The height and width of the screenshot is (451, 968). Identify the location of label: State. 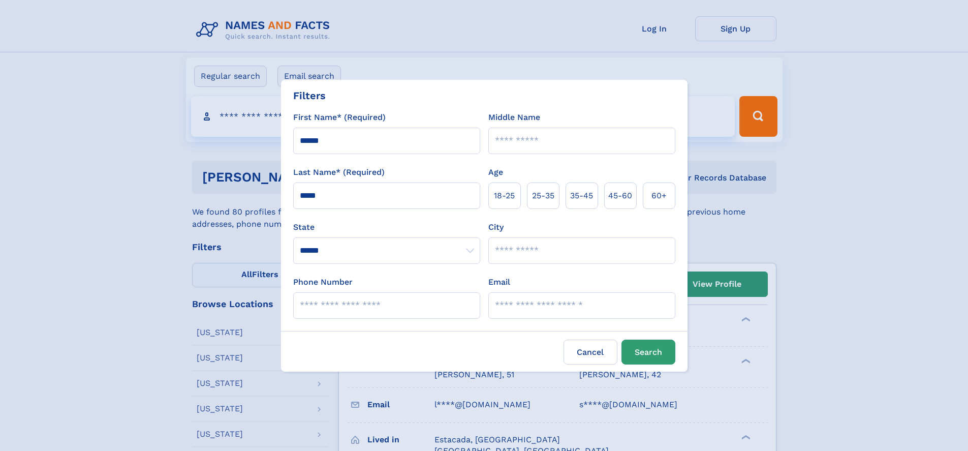
(387, 227).